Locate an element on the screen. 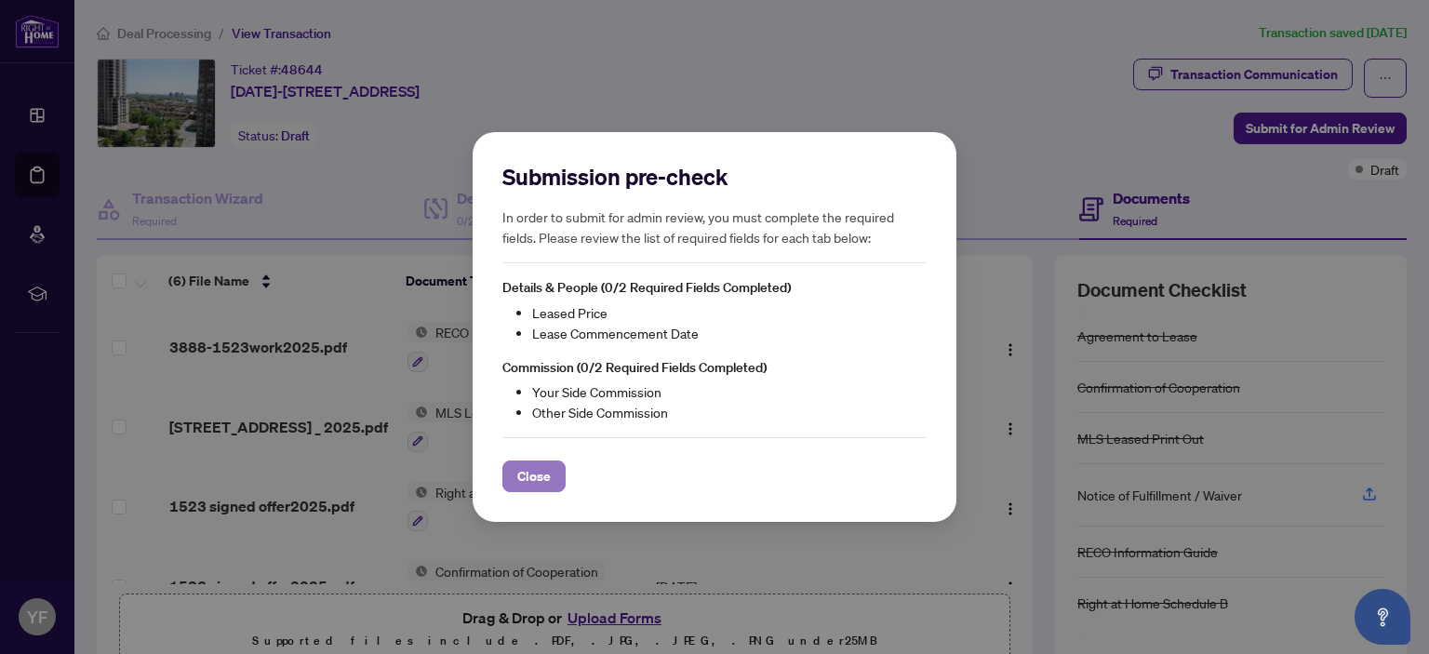 This screenshot has width=1429, height=654. li: Lease Commencement Date is located at coordinates (729, 333).